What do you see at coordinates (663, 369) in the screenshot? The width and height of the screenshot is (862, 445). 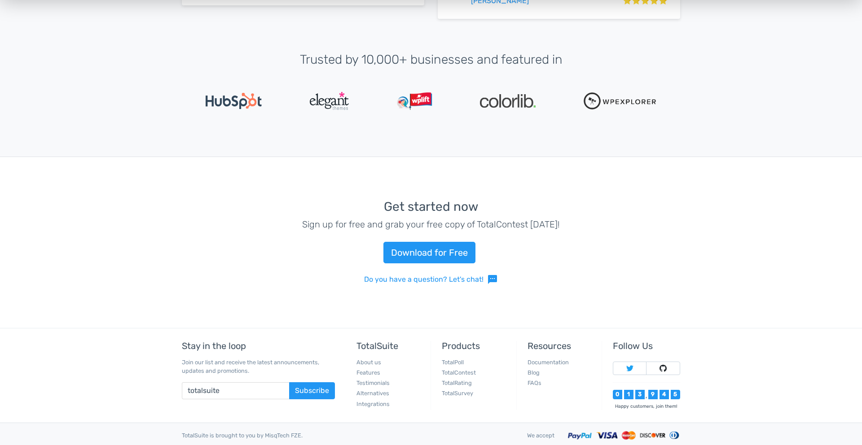 I see `img: Follow TotalSuite on Github` at bounding box center [663, 369].